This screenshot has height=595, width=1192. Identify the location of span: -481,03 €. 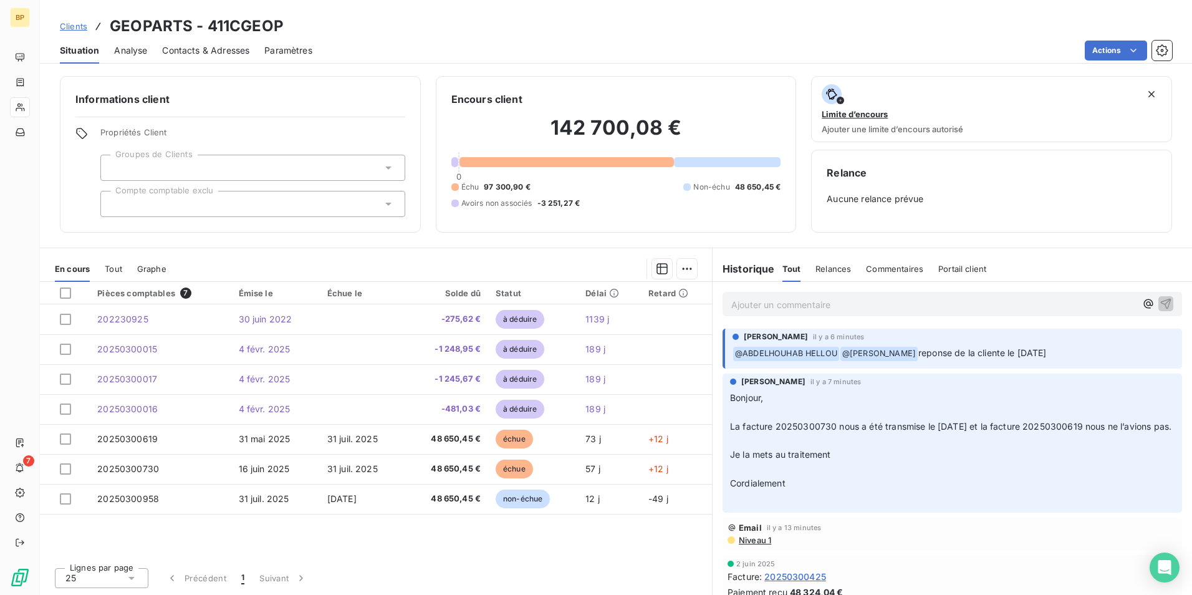
(446, 409).